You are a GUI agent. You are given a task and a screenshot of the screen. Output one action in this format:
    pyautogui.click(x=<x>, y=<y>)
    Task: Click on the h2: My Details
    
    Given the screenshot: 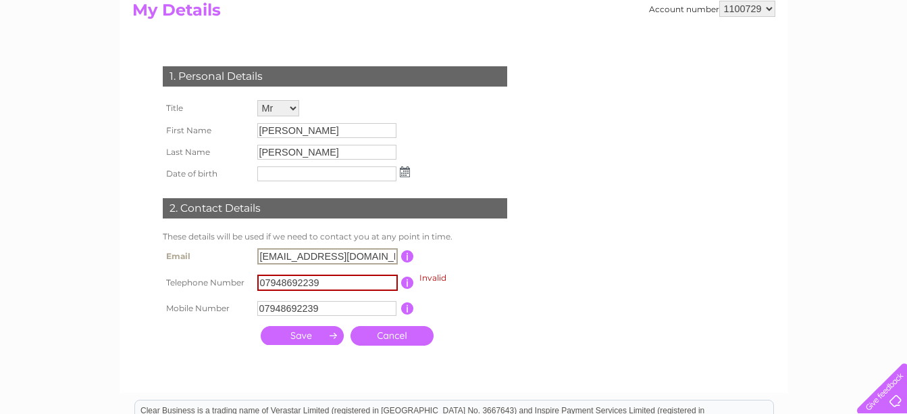 What is the action you would take?
    pyautogui.click(x=454, y=14)
    